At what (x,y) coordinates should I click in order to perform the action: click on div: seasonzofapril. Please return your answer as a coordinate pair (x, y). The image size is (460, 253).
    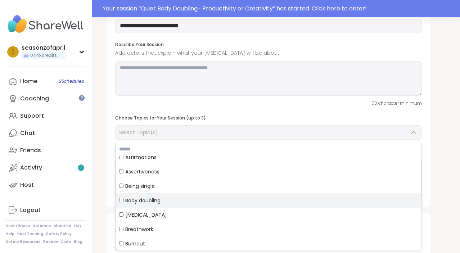
    Looking at the image, I should click on (43, 48).